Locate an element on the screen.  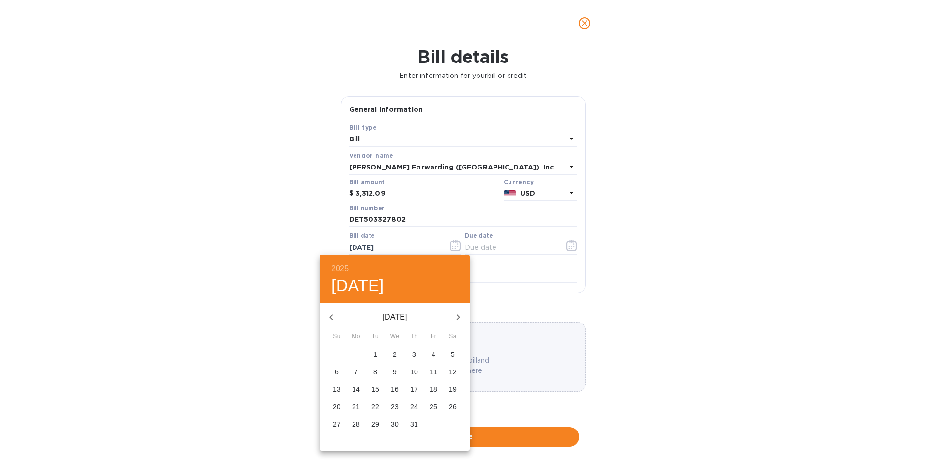
button: 3 is located at coordinates (414, 355).